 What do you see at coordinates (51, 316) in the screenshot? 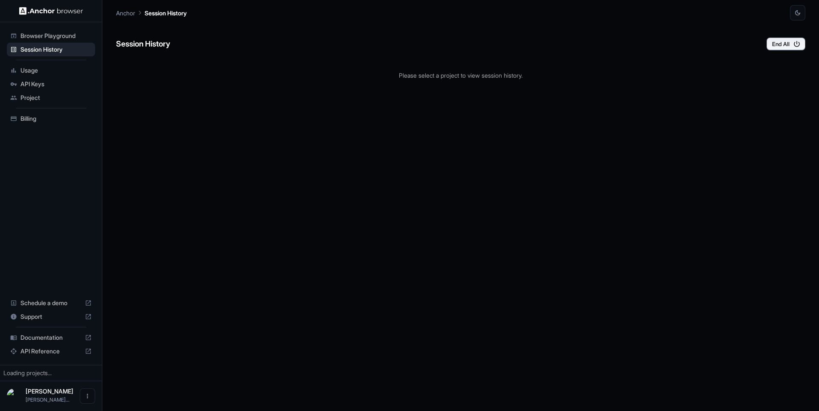
I see `span: Support` at bounding box center [51, 316].